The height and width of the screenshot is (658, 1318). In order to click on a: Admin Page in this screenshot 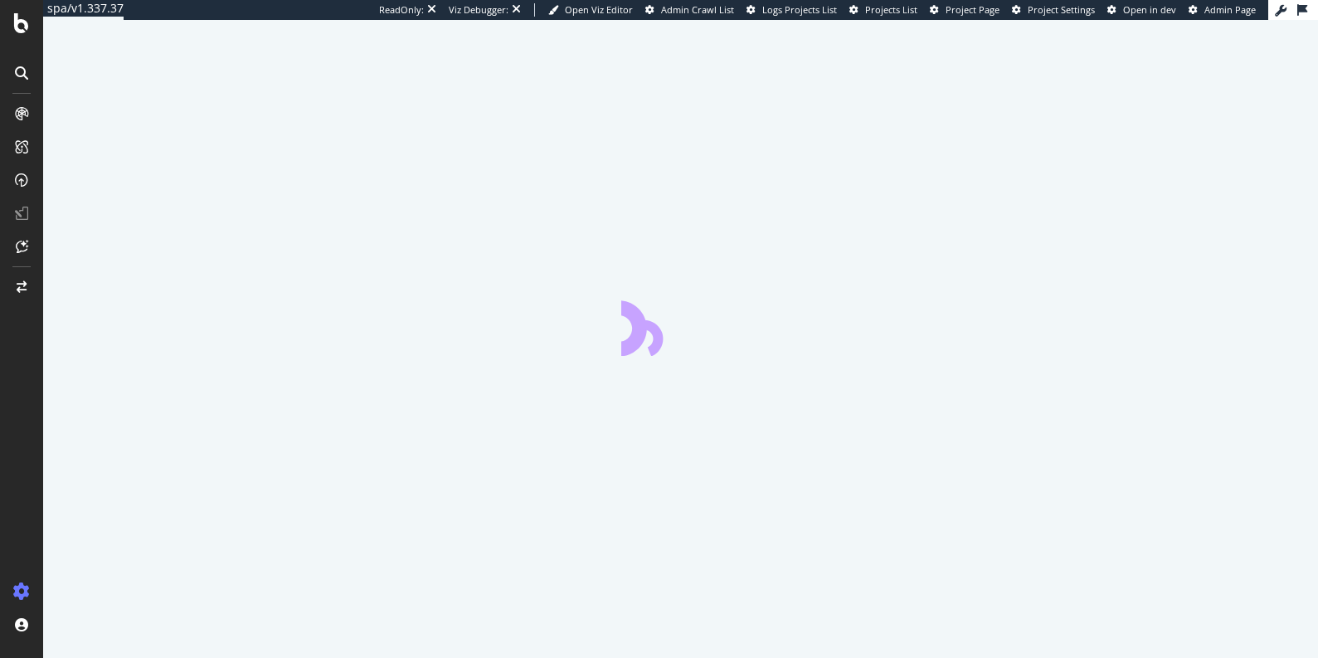, I will do `click(1222, 10)`.